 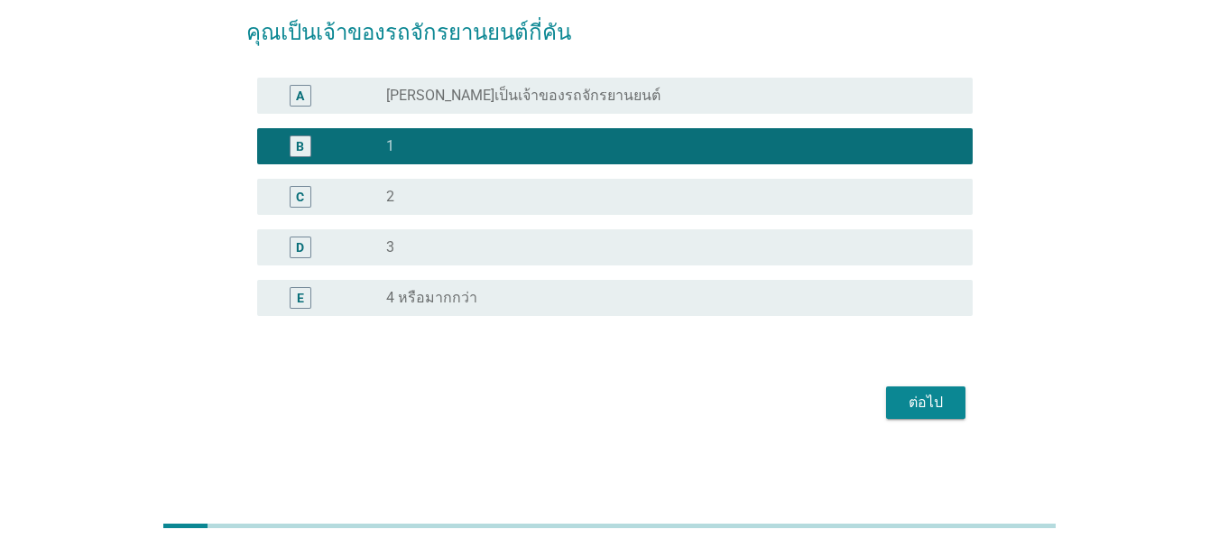 What do you see at coordinates (390, 197) in the screenshot?
I see `label: 2` at bounding box center [390, 197].